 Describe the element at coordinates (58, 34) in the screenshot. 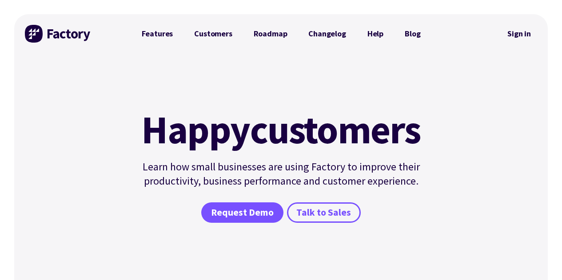

I see `img: Factory` at that location.